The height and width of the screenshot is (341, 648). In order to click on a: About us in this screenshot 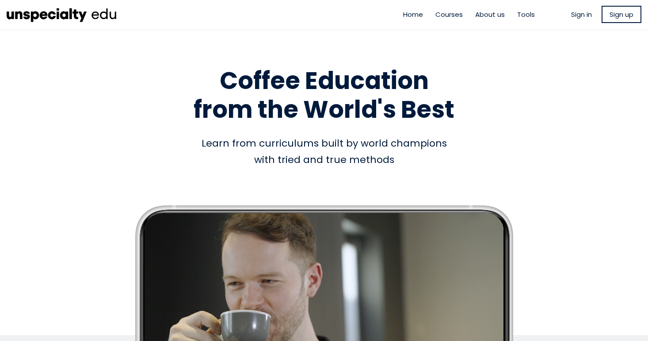, I will do `click(490, 14)`.